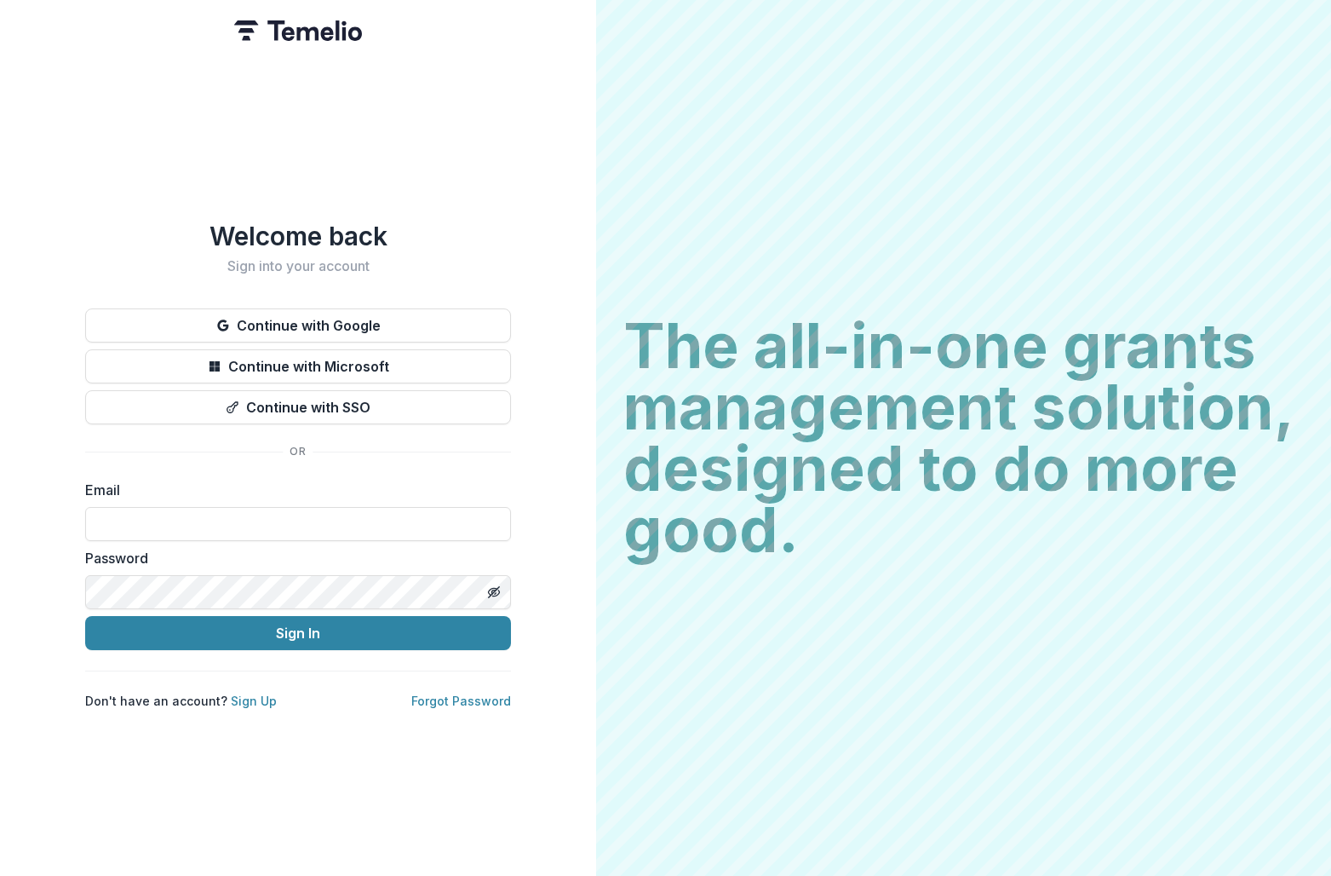 Image resolution: width=1331 pixels, height=876 pixels. What do you see at coordinates (298, 366) in the screenshot?
I see `button: Continue with Microsoft` at bounding box center [298, 366].